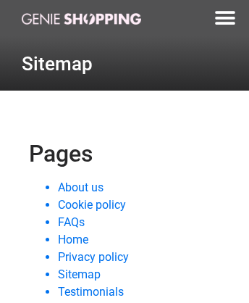 The image size is (249, 303). Describe the element at coordinates (79, 274) in the screenshot. I see `a: Sitemap` at that location.